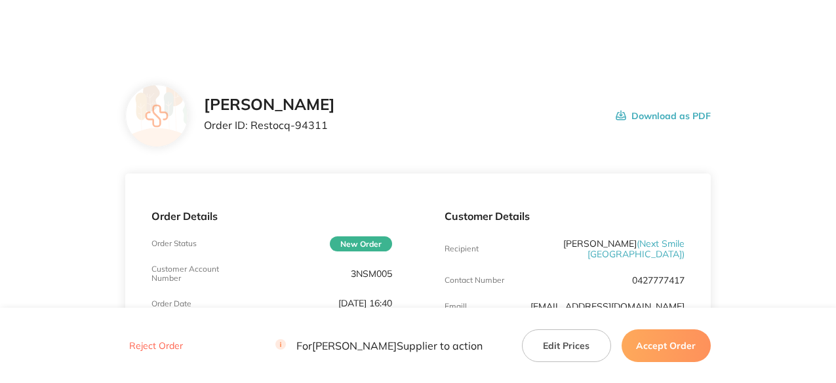 This screenshot has width=836, height=383. What do you see at coordinates (566, 345) in the screenshot?
I see `button: Edit Prices` at bounding box center [566, 345].